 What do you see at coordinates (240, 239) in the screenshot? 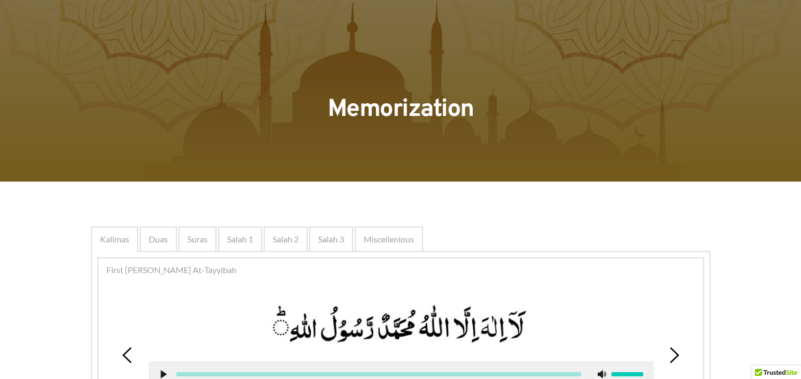
I see `span: Salah 1` at bounding box center [240, 239].